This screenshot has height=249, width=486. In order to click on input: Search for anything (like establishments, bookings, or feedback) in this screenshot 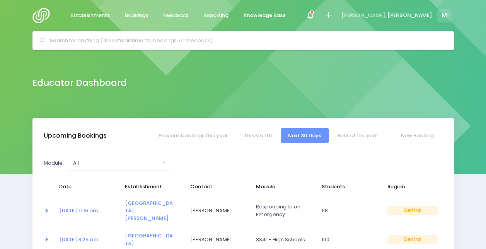, I will do `click(246, 41)`.